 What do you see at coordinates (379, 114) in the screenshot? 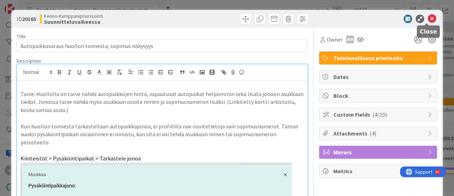
I see `span: Custom Fields` at bounding box center [379, 114].